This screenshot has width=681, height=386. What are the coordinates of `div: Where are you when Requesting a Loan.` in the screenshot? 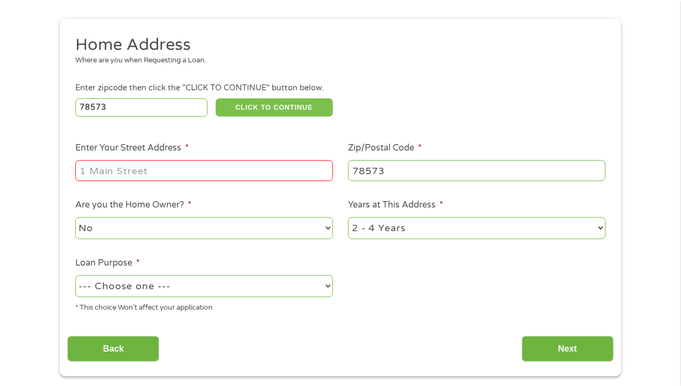 It's located at (337, 61).